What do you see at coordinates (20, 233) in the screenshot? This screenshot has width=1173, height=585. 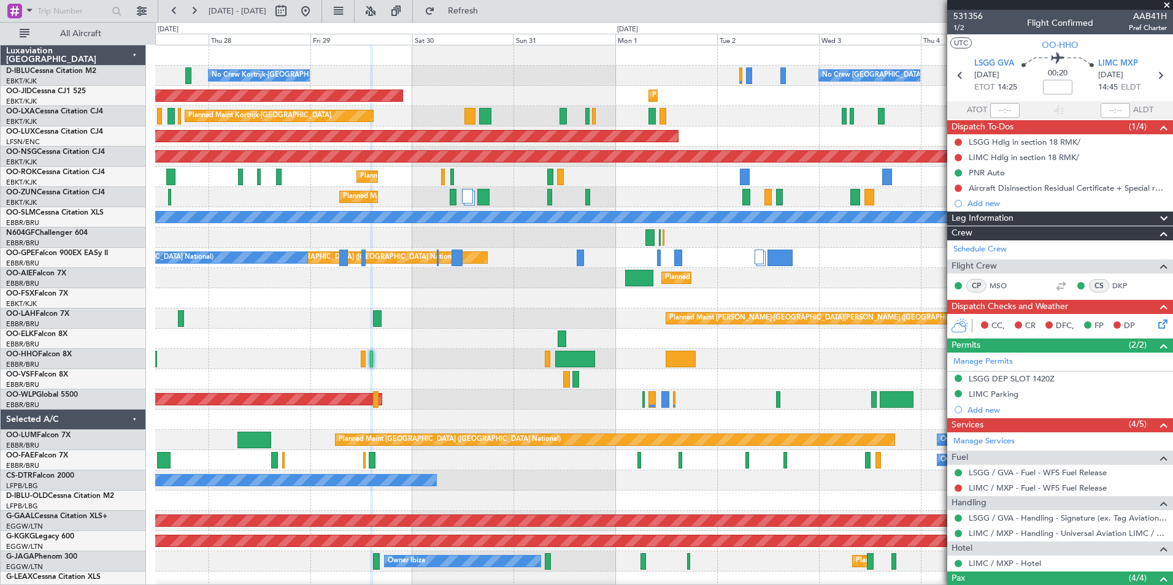 I see `span: N604GF` at bounding box center [20, 233].